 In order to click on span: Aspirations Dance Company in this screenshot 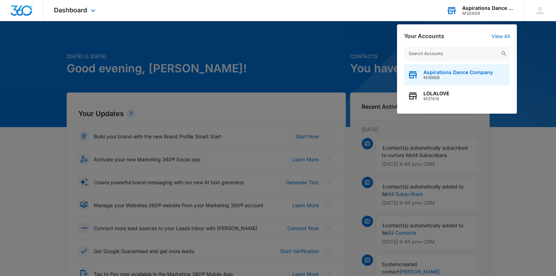, I will do `click(458, 72)`.